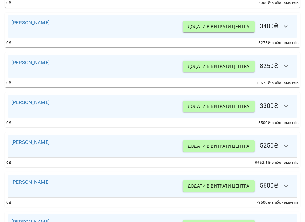  I want to click on h6: 5600 ₴, so click(238, 186).